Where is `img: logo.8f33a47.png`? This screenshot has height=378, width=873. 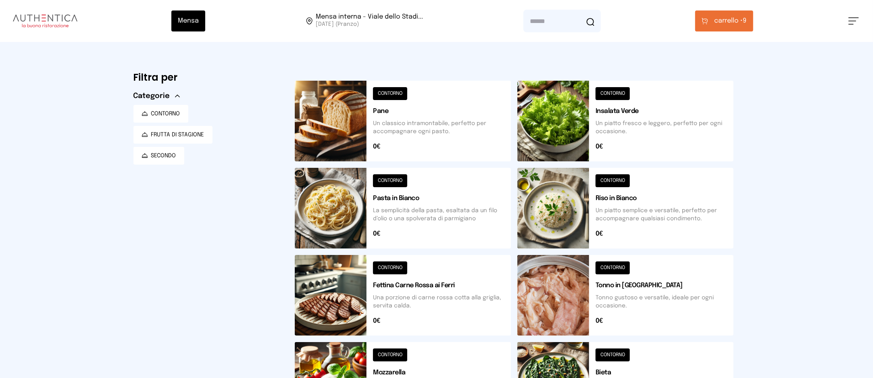 img: logo.8f33a47.png is located at coordinates (45, 21).